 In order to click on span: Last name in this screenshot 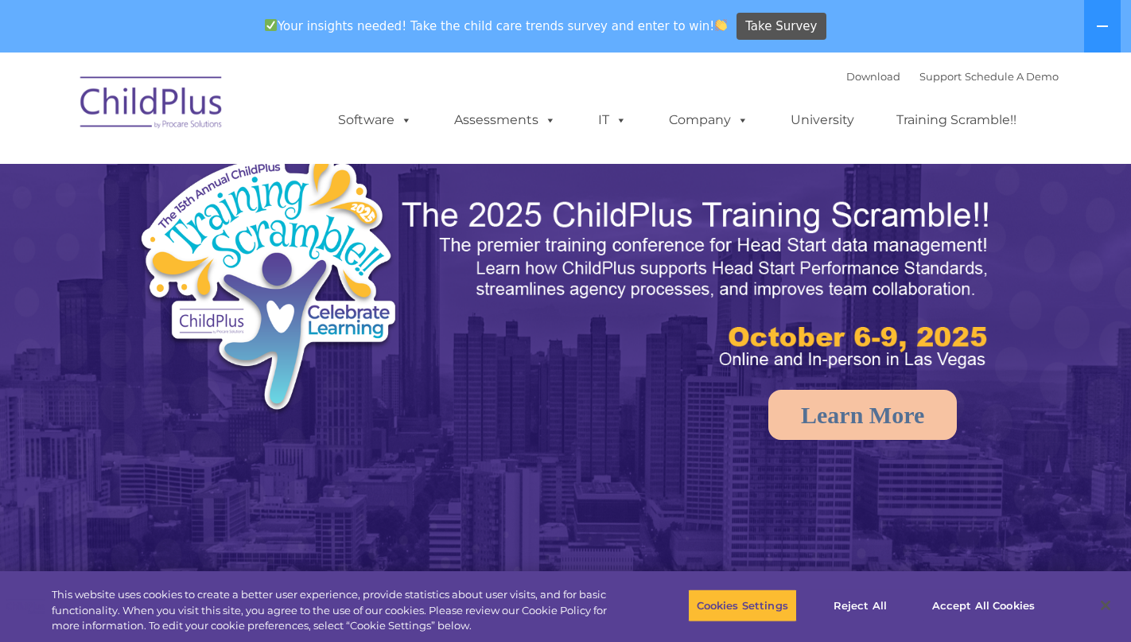, I will do `click(245, 111)`.